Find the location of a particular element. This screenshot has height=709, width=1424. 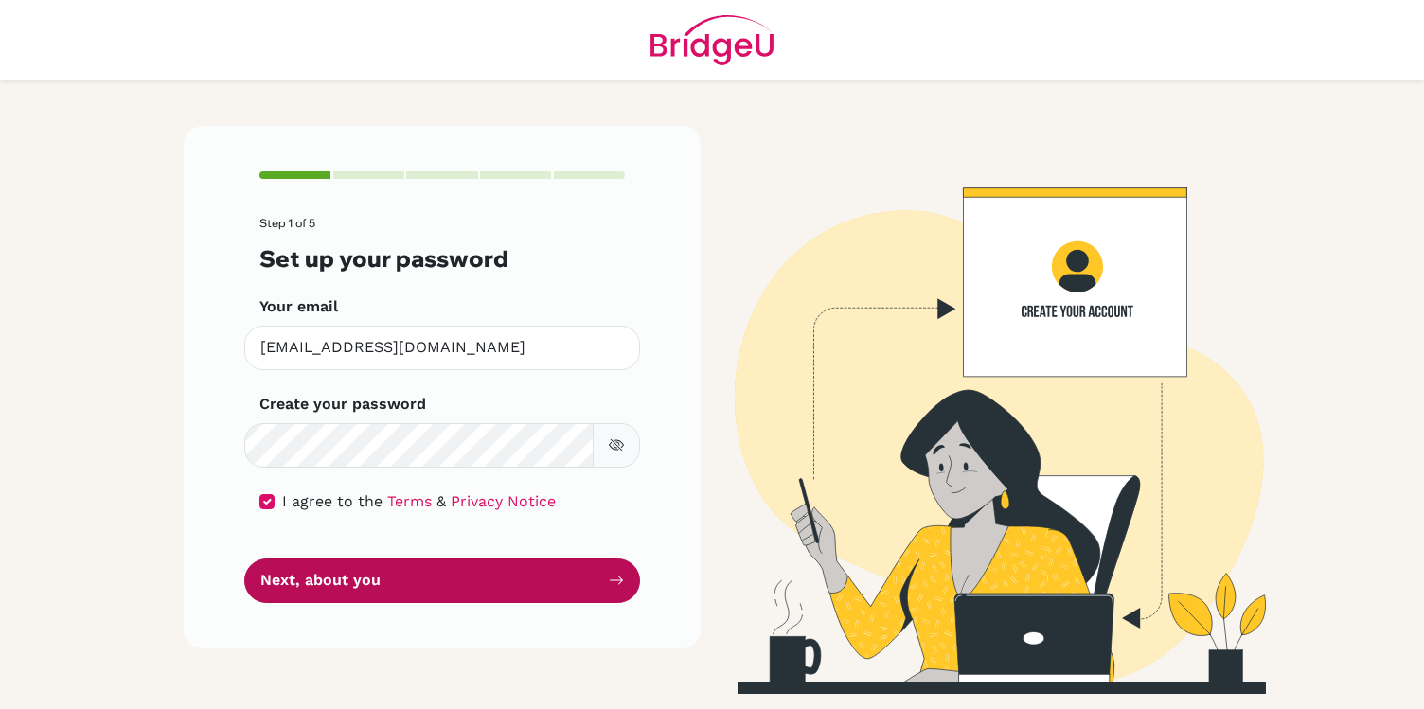

a: Privacy Notice is located at coordinates (503, 501).